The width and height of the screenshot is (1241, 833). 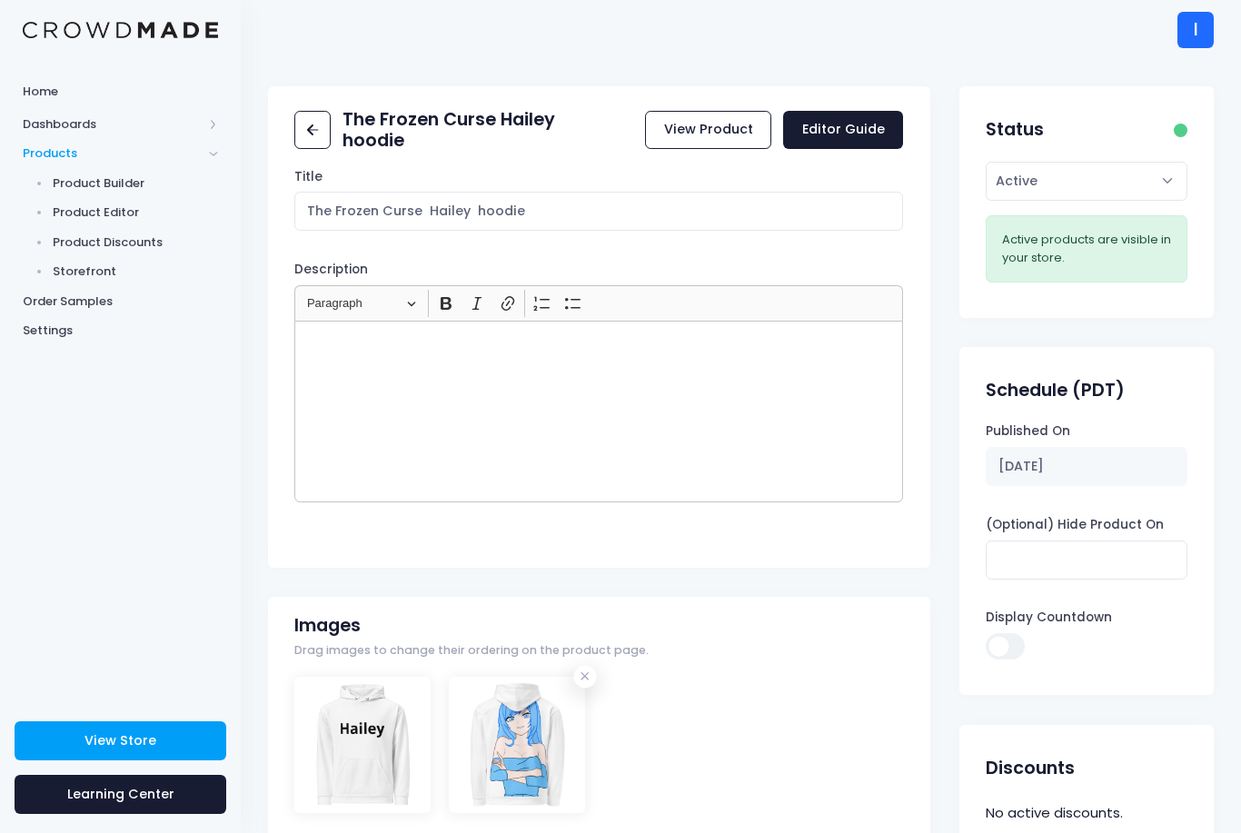 What do you see at coordinates (354, 304) in the screenshot?
I see `span: Paragraph` at bounding box center [354, 304].